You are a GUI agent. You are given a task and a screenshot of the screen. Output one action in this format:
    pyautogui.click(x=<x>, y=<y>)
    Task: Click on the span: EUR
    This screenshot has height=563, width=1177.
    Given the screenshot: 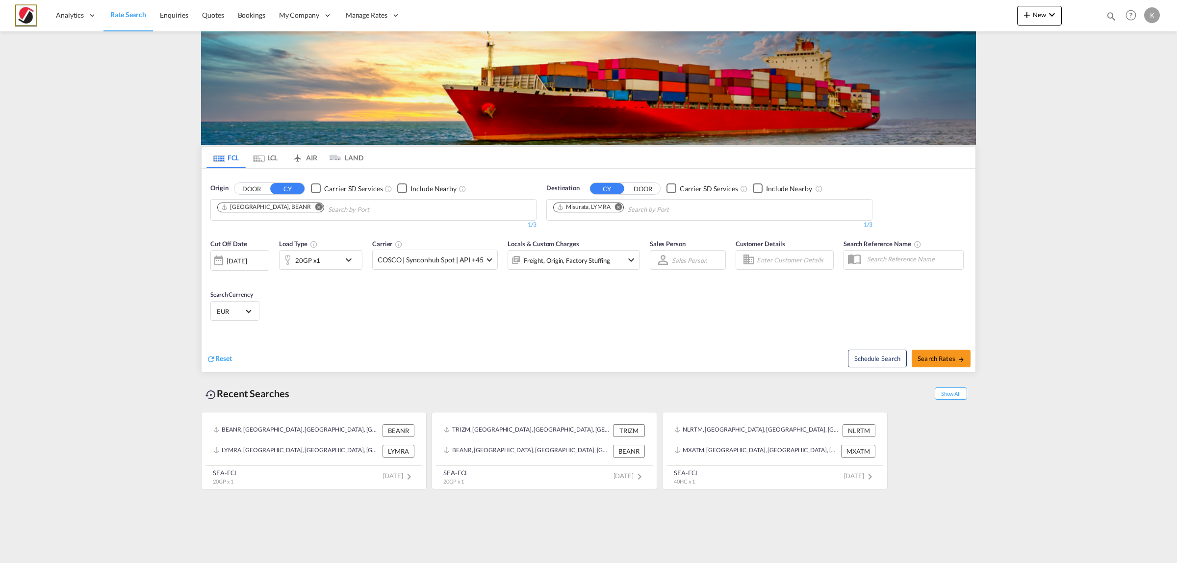 What is the action you would take?
    pyautogui.click(x=230, y=311)
    